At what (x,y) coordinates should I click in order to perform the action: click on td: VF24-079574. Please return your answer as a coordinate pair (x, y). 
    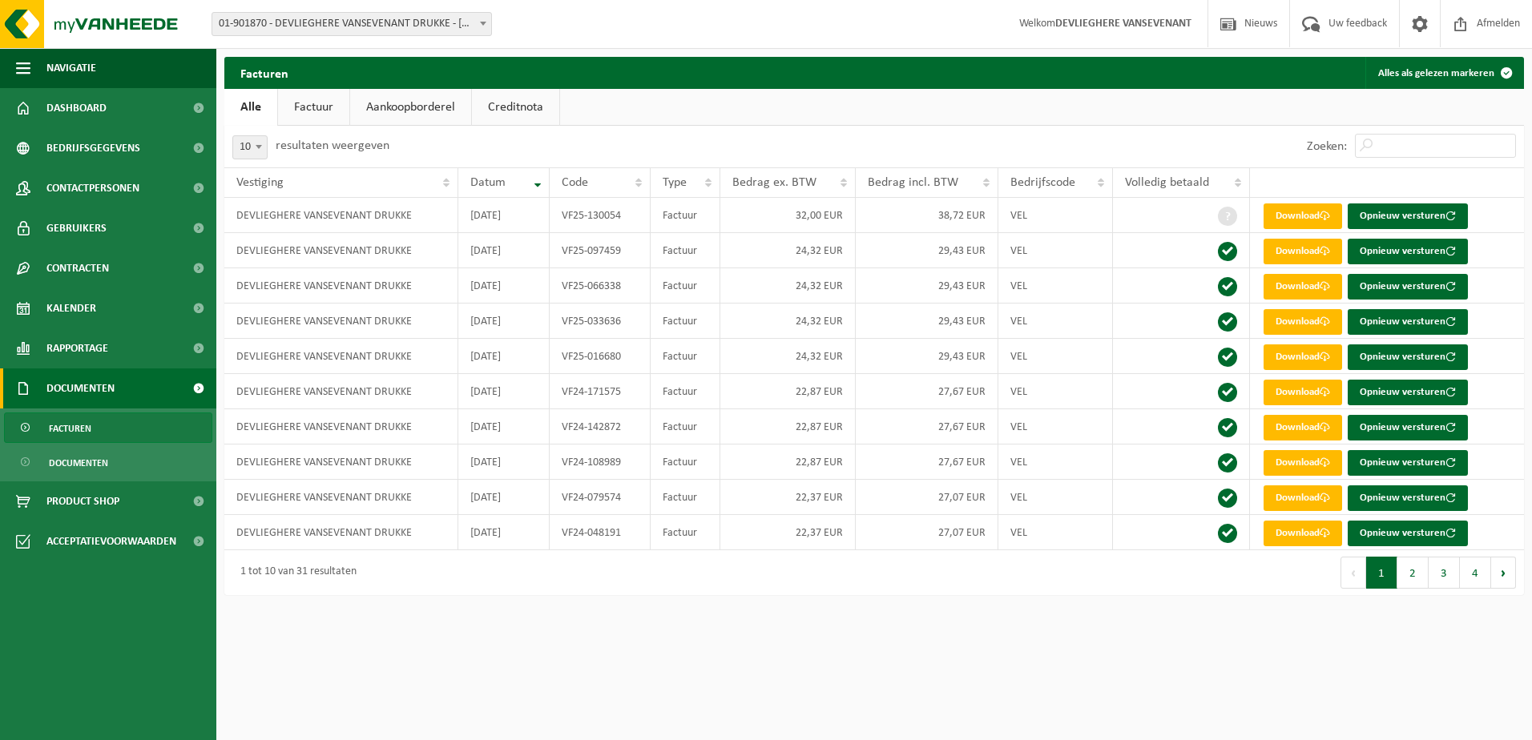
    Looking at the image, I should click on (600, 497).